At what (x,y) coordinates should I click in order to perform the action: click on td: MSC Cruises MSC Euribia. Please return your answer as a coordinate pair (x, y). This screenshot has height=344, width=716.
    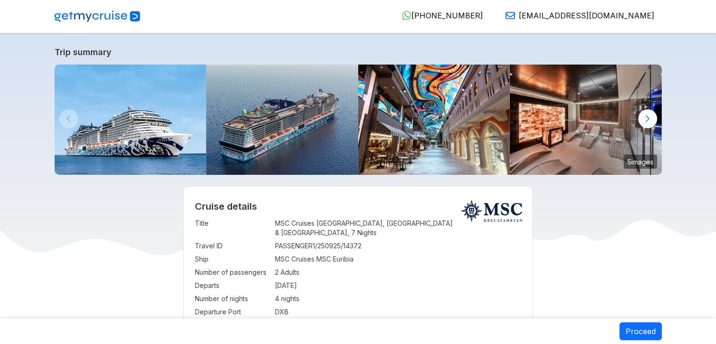
    Looking at the image, I should click on (398, 259).